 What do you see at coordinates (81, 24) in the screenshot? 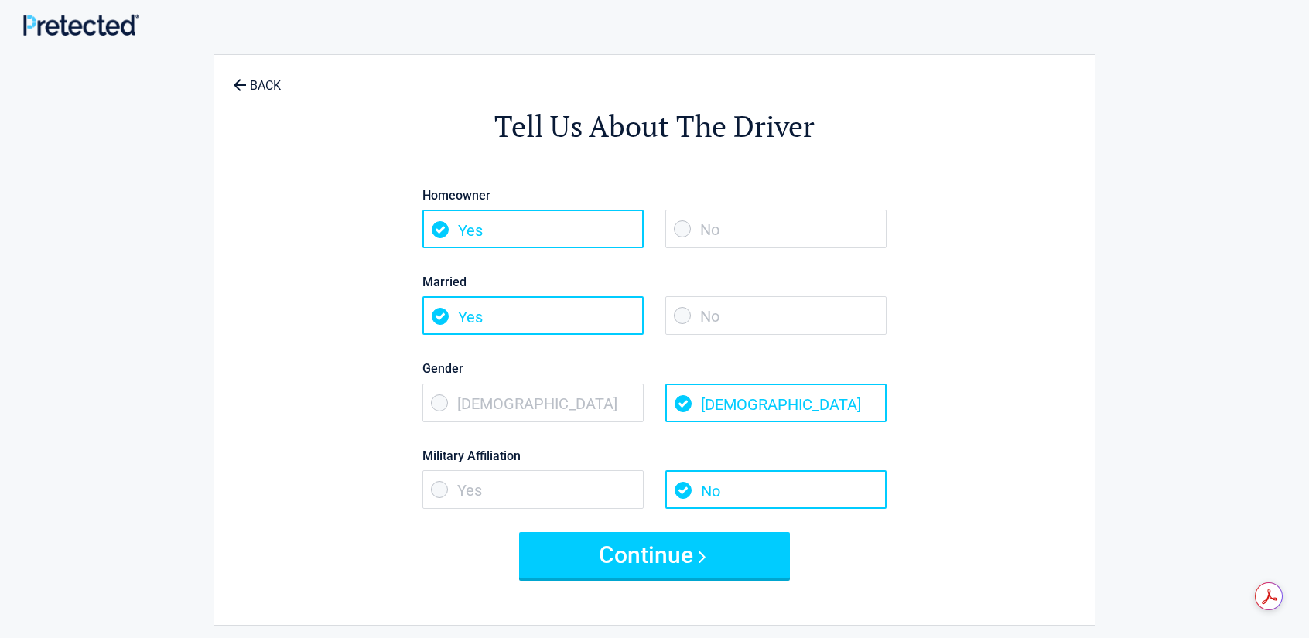
I see `img: Main Logo` at bounding box center [81, 24].